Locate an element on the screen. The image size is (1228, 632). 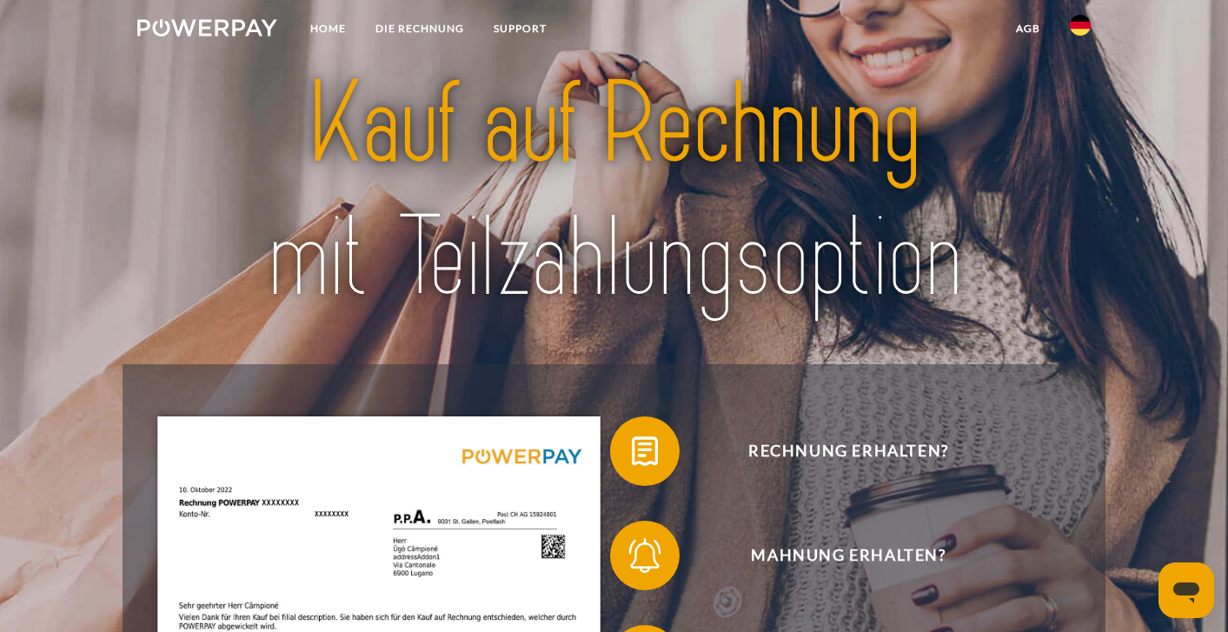
button: Mahnung erhalten? is located at coordinates (836, 555).